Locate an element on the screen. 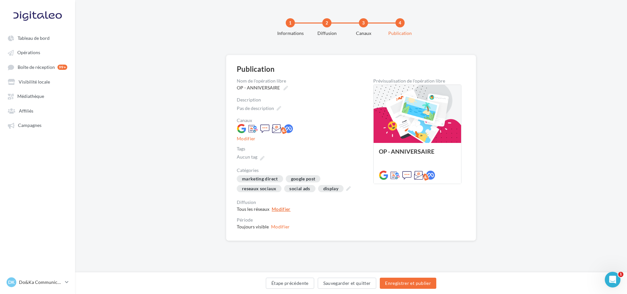 The image size is (627, 294). div: 3 is located at coordinates (364, 23).